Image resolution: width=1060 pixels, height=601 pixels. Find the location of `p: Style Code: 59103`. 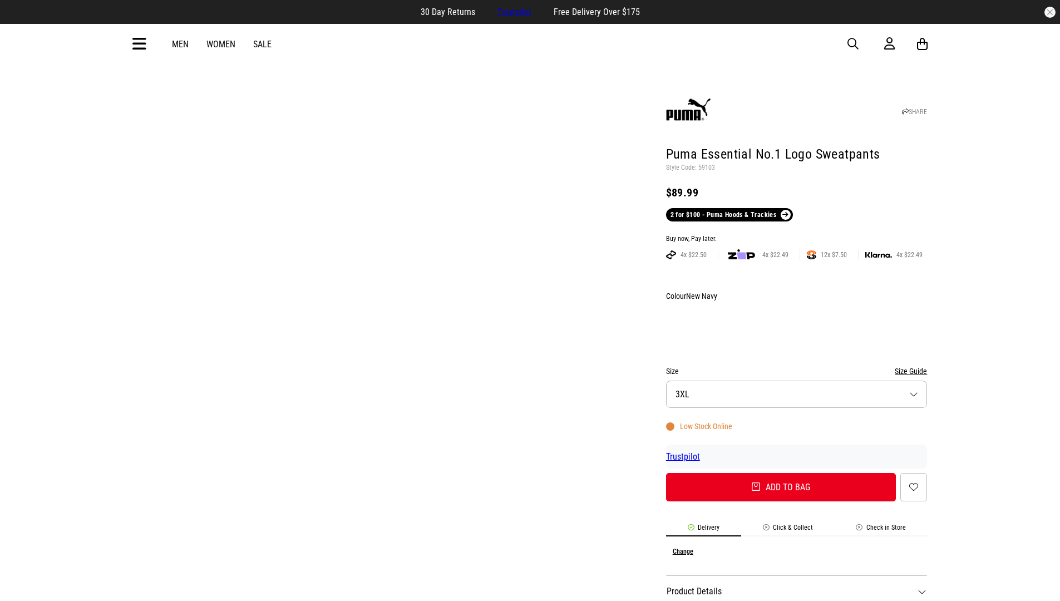

p: Style Code: 59103 is located at coordinates (796, 168).